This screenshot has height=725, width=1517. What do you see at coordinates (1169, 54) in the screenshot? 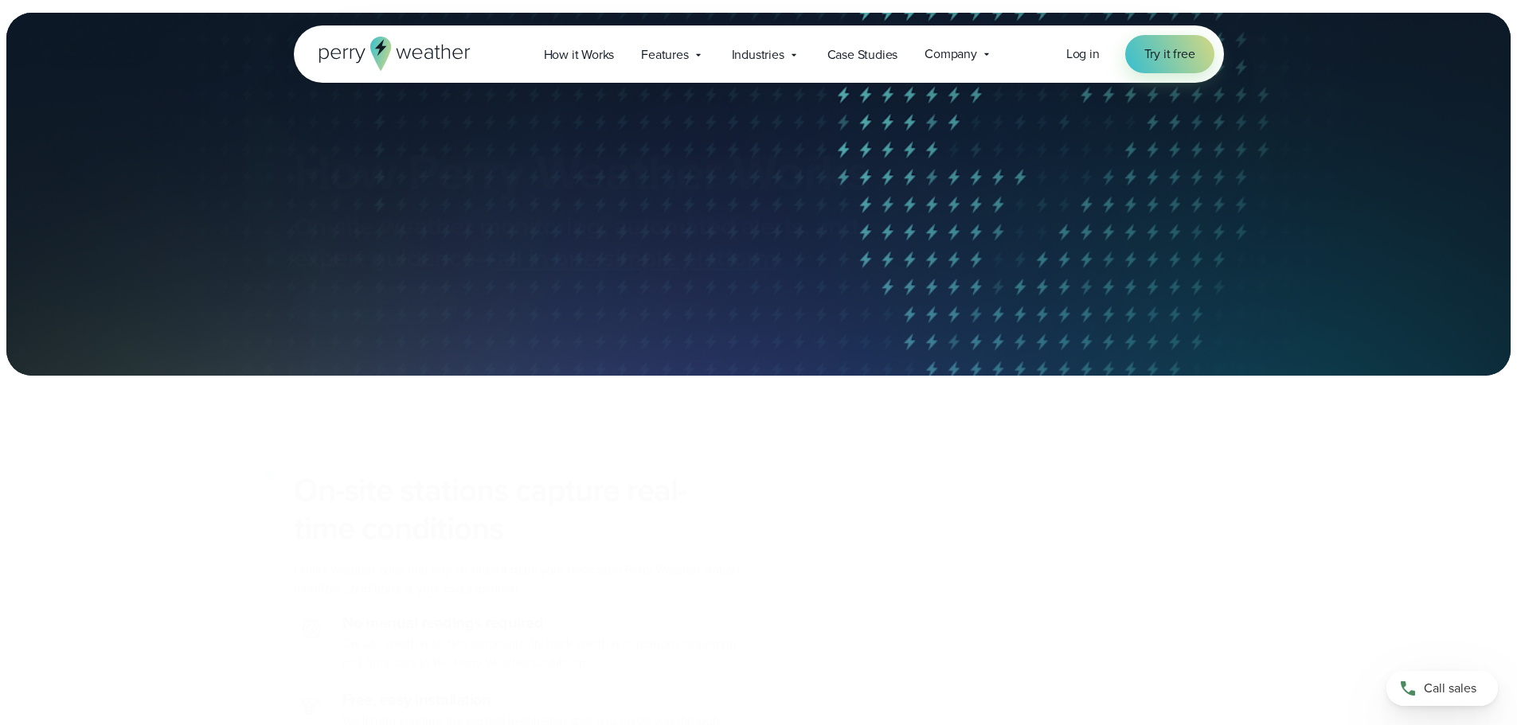
I see `span: Try it free` at bounding box center [1169, 54].